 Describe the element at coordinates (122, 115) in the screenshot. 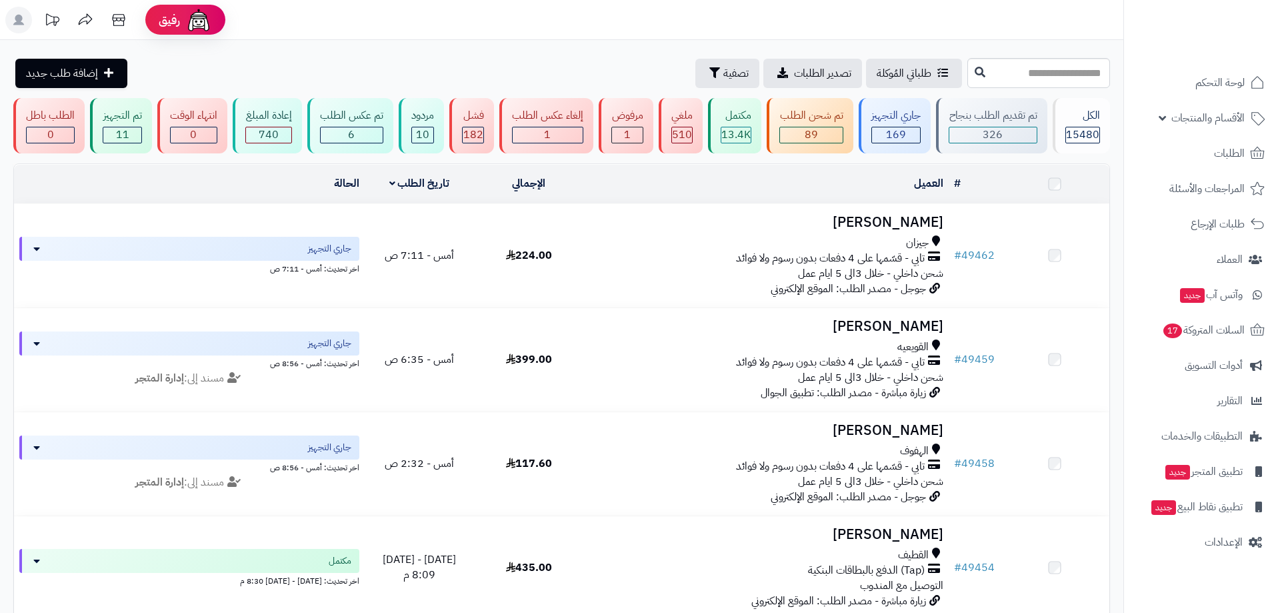

I see `div: تم التجهيز` at that location.